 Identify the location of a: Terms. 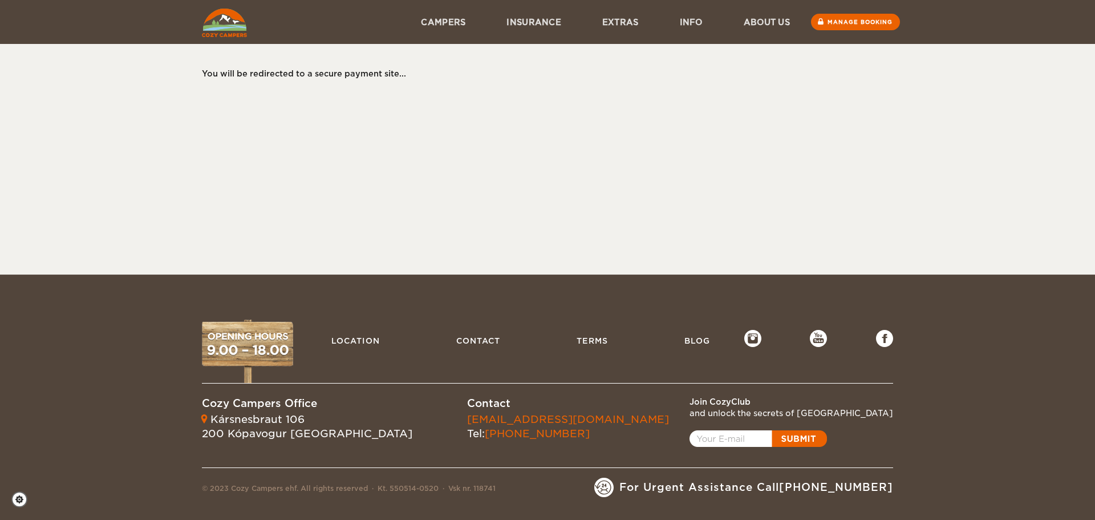
(592, 340).